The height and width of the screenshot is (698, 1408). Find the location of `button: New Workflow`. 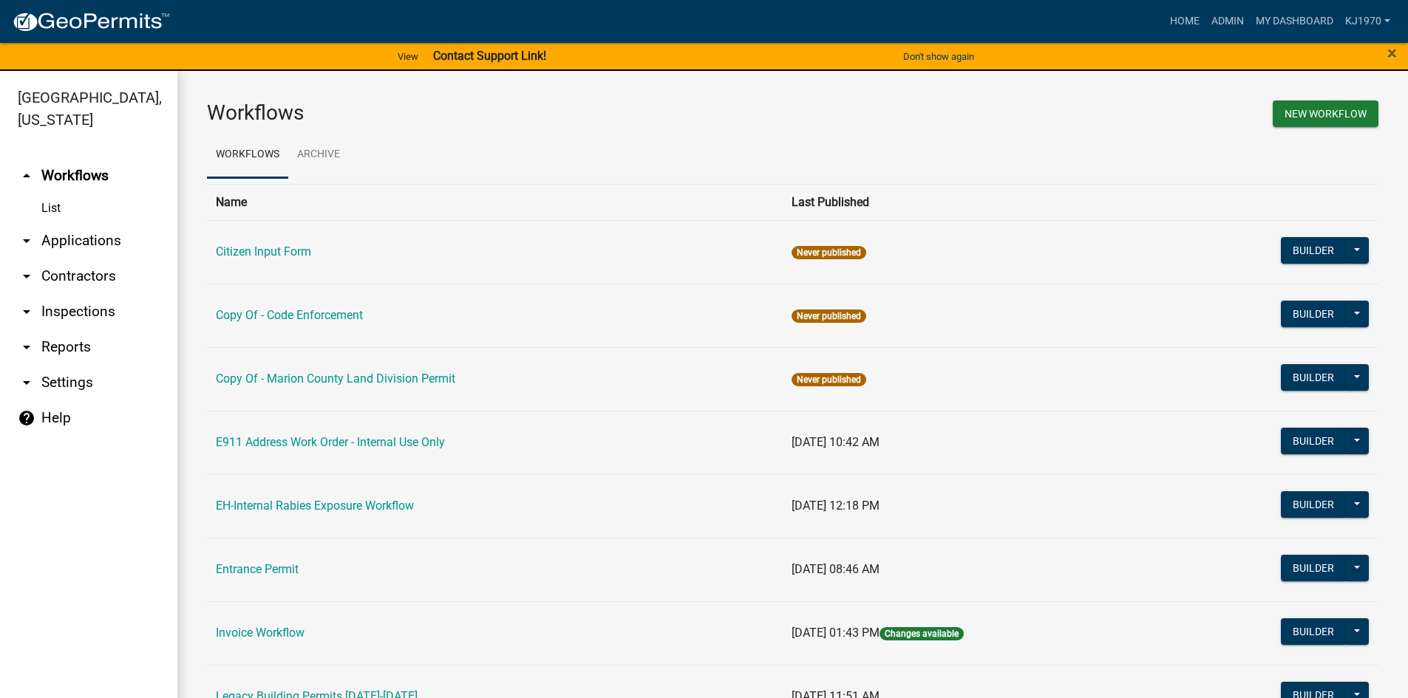

button: New Workflow is located at coordinates (1325, 114).